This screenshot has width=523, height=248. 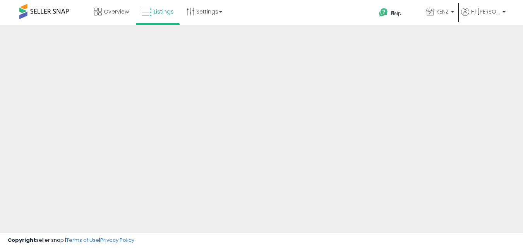 What do you see at coordinates (442, 12) in the screenshot?
I see `span: KENZ` at bounding box center [442, 12].